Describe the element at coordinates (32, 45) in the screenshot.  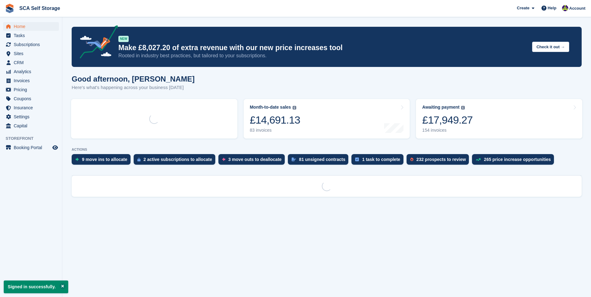
I see `span: Subscriptions` at that location.